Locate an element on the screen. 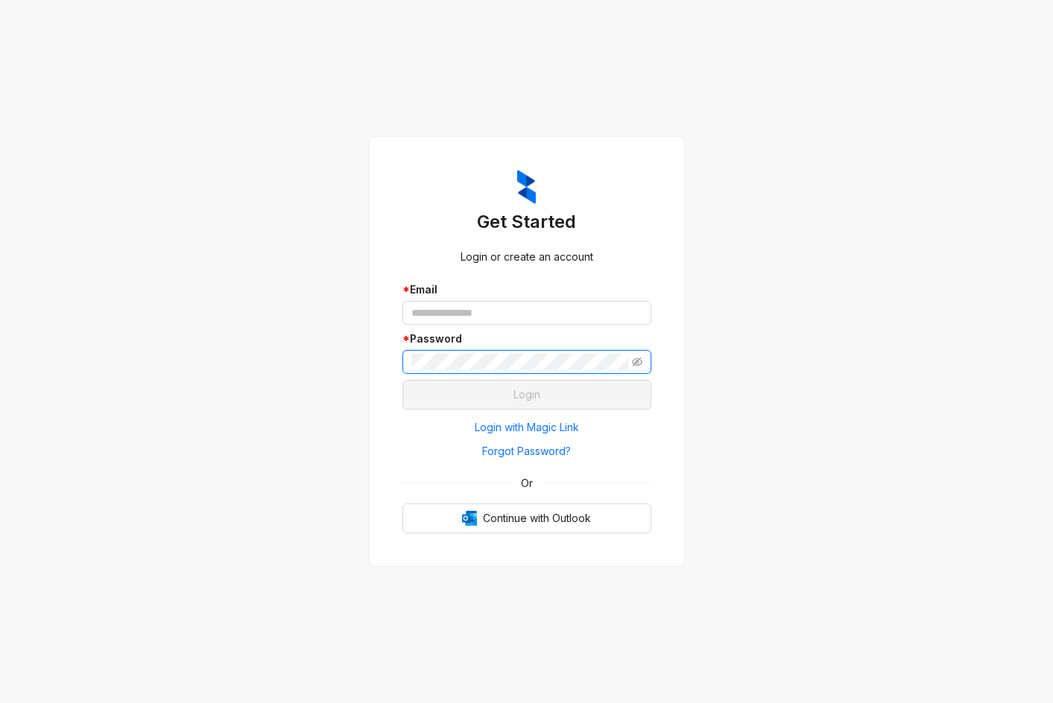 The width and height of the screenshot is (1053, 703). div: Password is located at coordinates (527, 339).